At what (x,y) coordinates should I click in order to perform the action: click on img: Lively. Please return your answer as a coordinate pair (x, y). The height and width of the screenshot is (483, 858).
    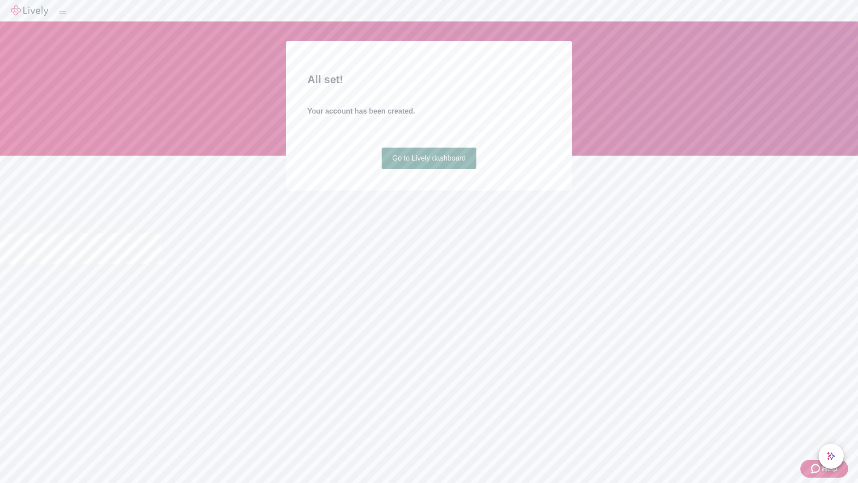
    Looking at the image, I should click on (29, 11).